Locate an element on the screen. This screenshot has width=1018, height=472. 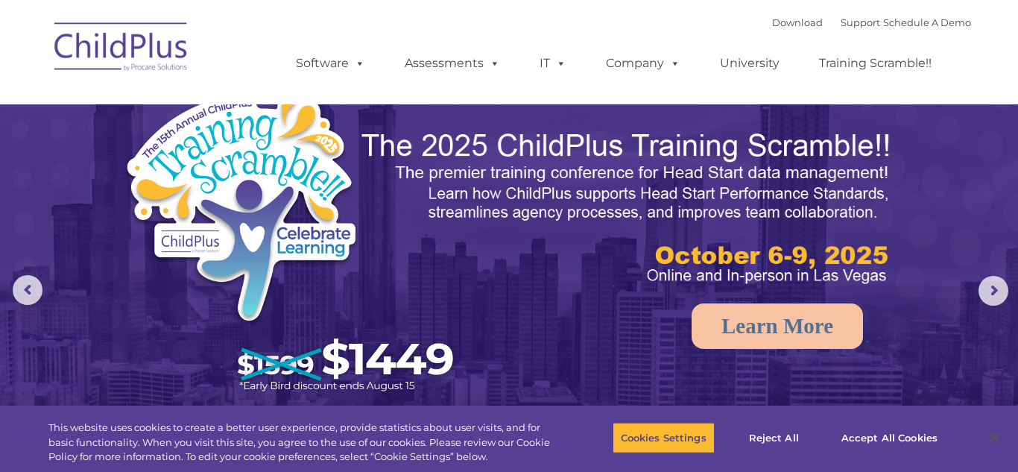
a: Training Scramble!! is located at coordinates (875, 63).